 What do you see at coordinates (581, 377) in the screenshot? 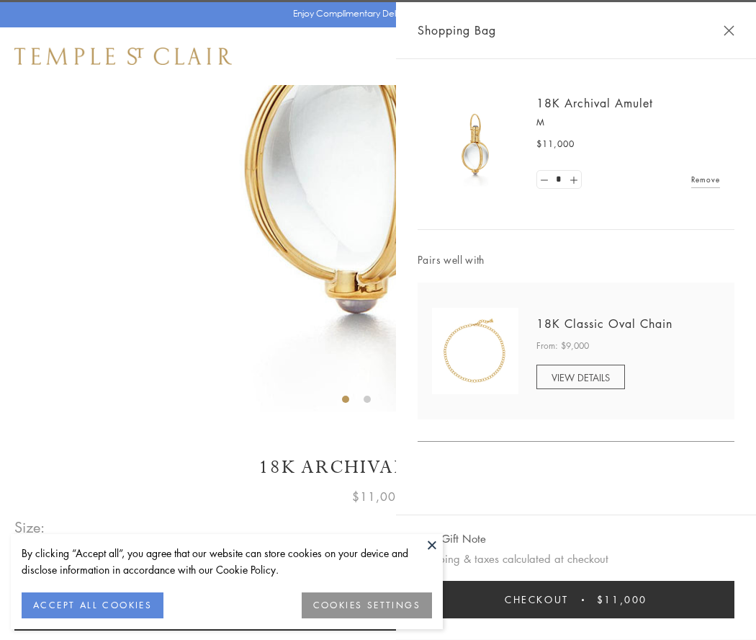
I see `span: VIEW DETAILS` at bounding box center [581, 377].